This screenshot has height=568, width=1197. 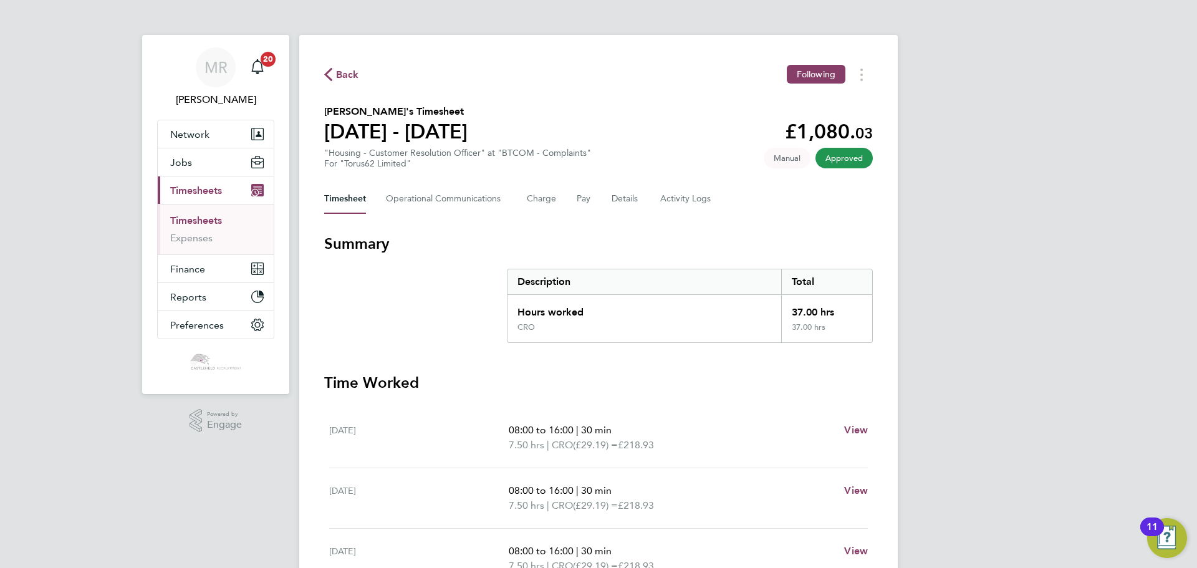 What do you see at coordinates (345, 199) in the screenshot?
I see `button: Timesheet` at bounding box center [345, 199].